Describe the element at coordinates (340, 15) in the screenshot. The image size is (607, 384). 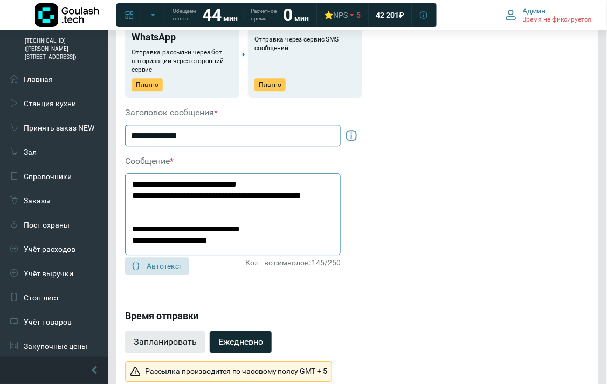
I see `span: NPS` at that location.